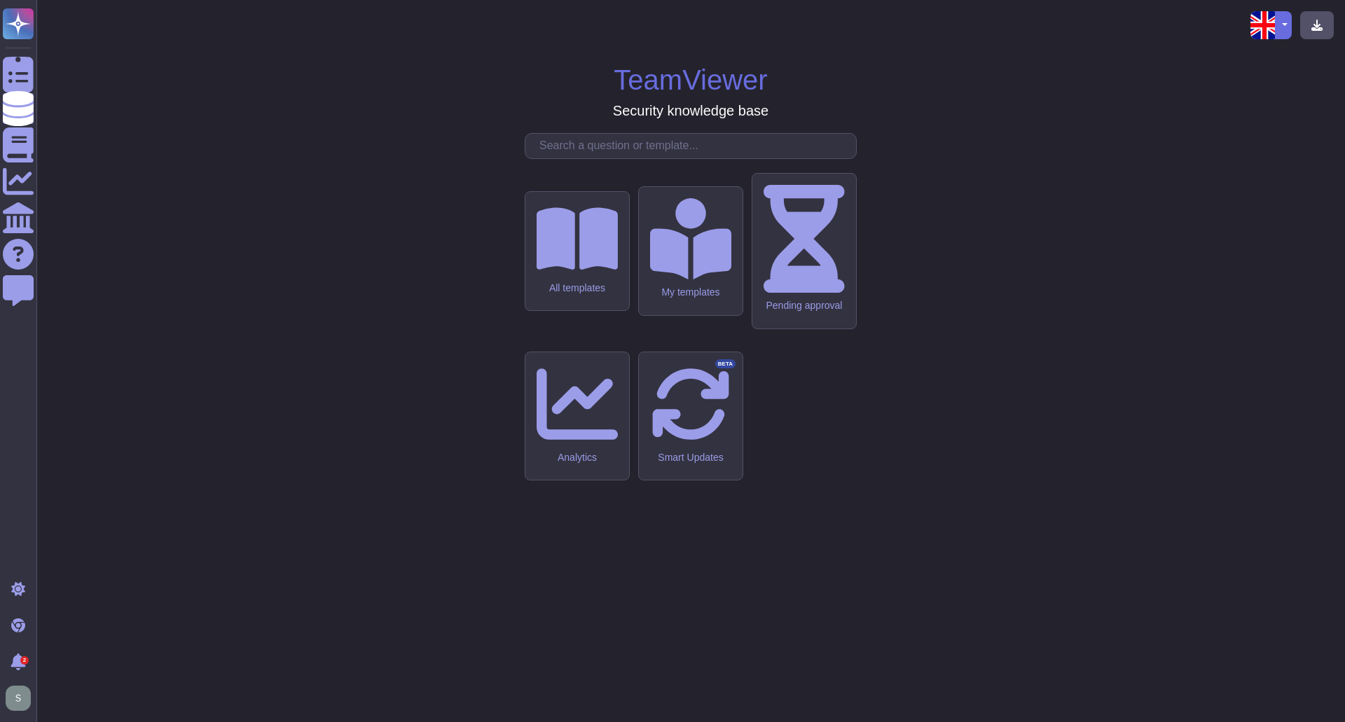  Describe the element at coordinates (694, 146) in the screenshot. I see `input: Search a question or template...` at that location.